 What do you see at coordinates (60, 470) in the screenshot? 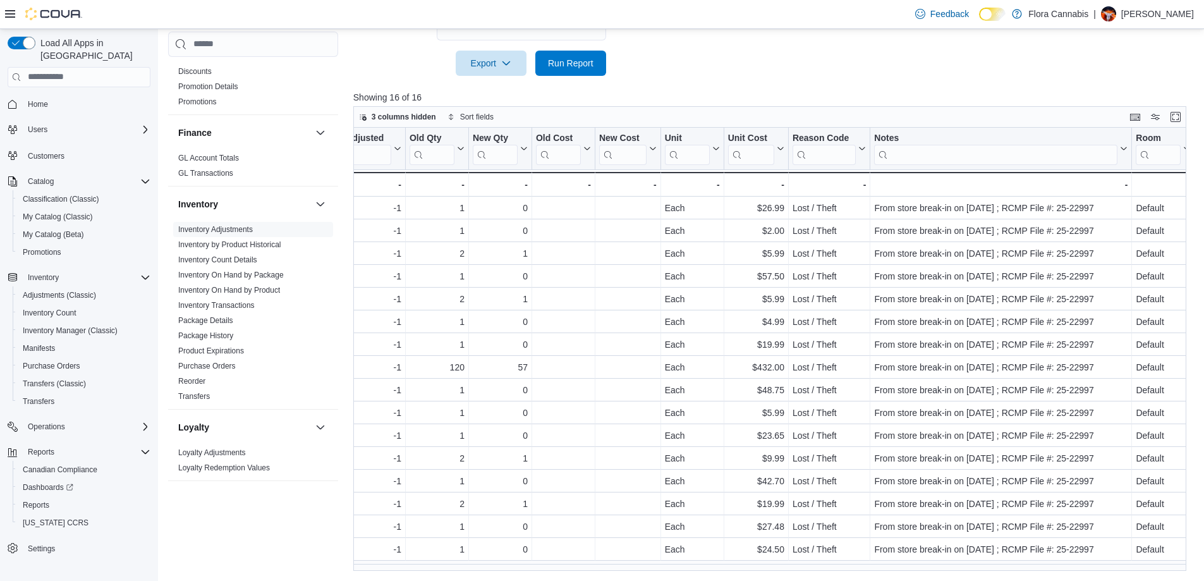
I see `a: Canadian Compliance` at bounding box center [60, 470].